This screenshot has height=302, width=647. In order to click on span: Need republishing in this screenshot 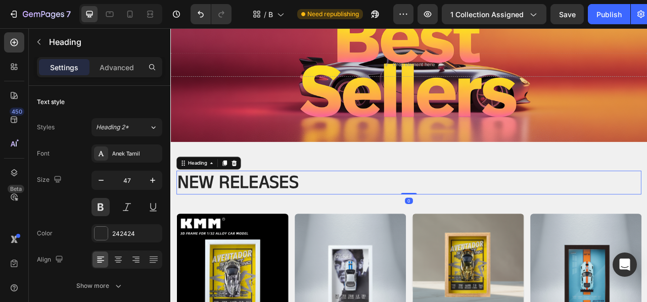, I will do `click(333, 14)`.